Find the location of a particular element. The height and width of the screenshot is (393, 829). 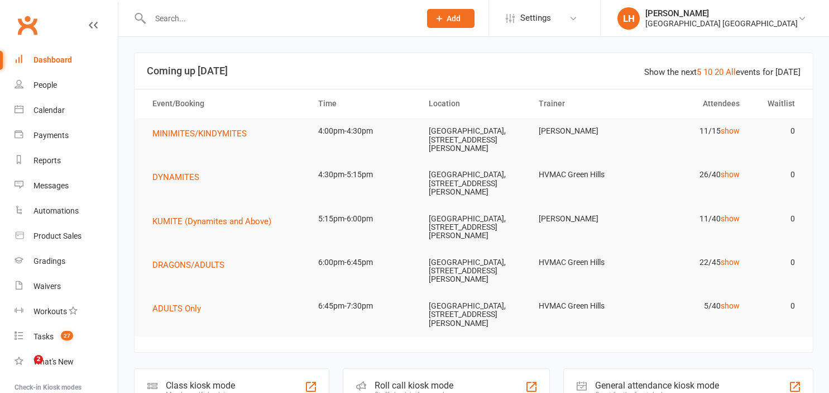

th: Waitlist is located at coordinates (777, 103).